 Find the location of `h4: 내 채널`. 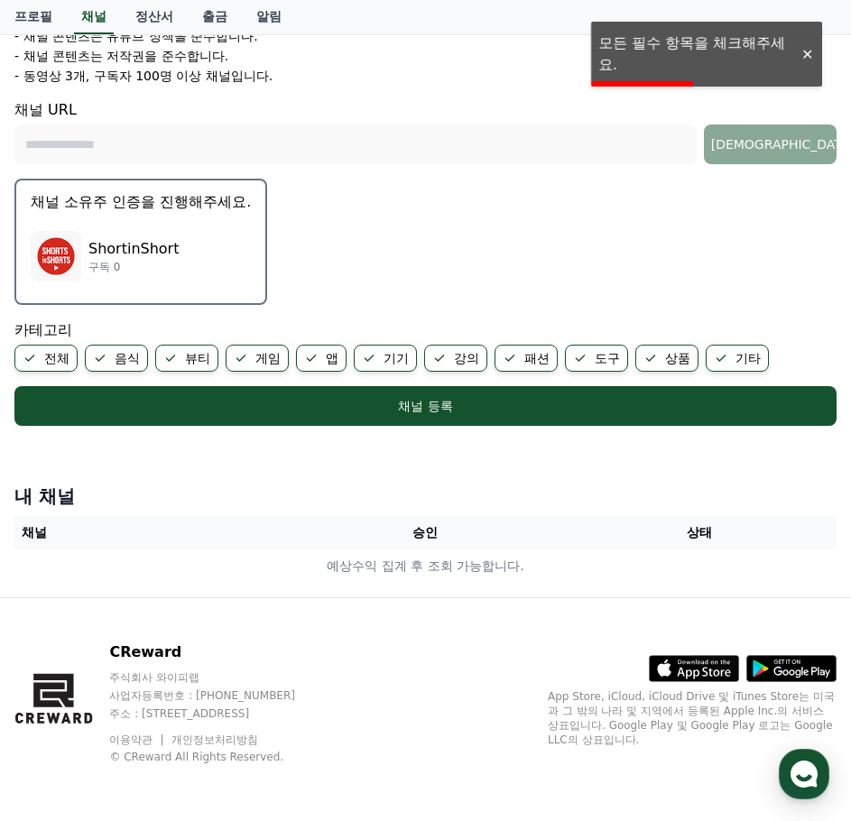

h4: 내 채널 is located at coordinates (425, 496).